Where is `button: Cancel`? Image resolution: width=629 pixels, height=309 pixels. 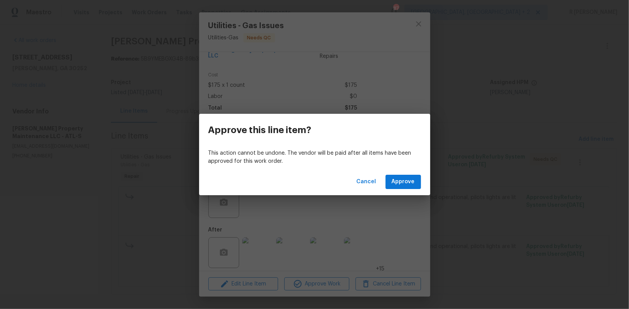
button: Cancel is located at coordinates (366, 181).